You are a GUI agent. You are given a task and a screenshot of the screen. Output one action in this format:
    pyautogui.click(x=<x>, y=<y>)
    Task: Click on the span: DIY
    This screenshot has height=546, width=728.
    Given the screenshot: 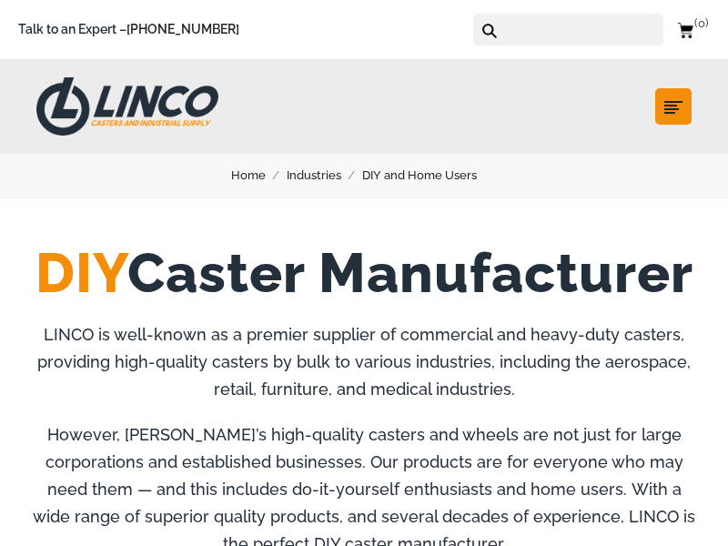 What is the action you would take?
    pyautogui.click(x=81, y=273)
    